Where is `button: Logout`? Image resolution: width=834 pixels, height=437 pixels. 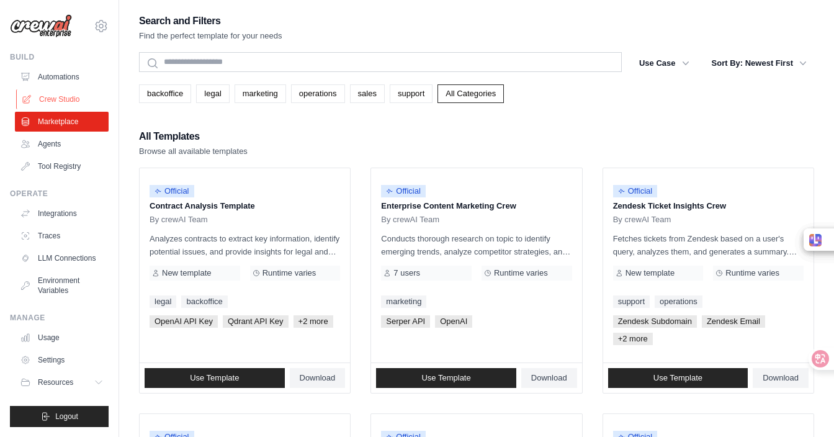 button: Logout is located at coordinates (59, 416).